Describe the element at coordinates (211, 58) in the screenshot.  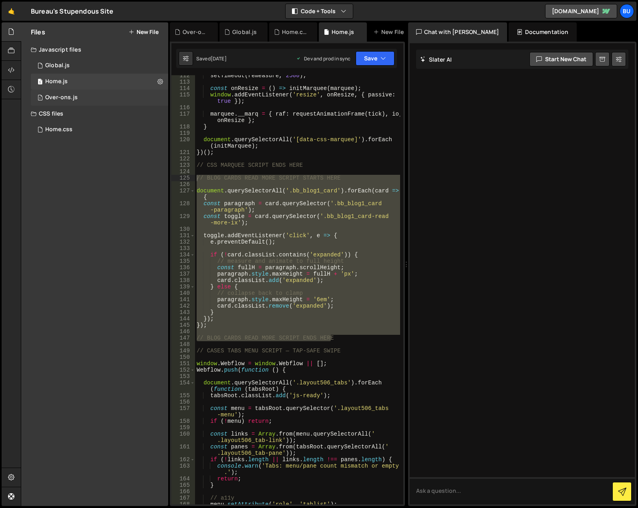
I see `div: Saved` at that location.